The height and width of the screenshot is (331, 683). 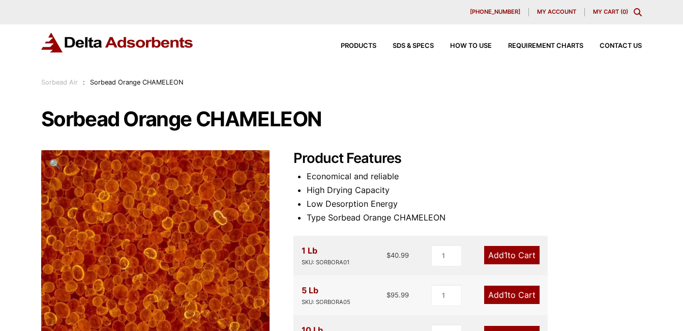 What do you see at coordinates (624, 12) in the screenshot?
I see `span: 0` at bounding box center [624, 12].